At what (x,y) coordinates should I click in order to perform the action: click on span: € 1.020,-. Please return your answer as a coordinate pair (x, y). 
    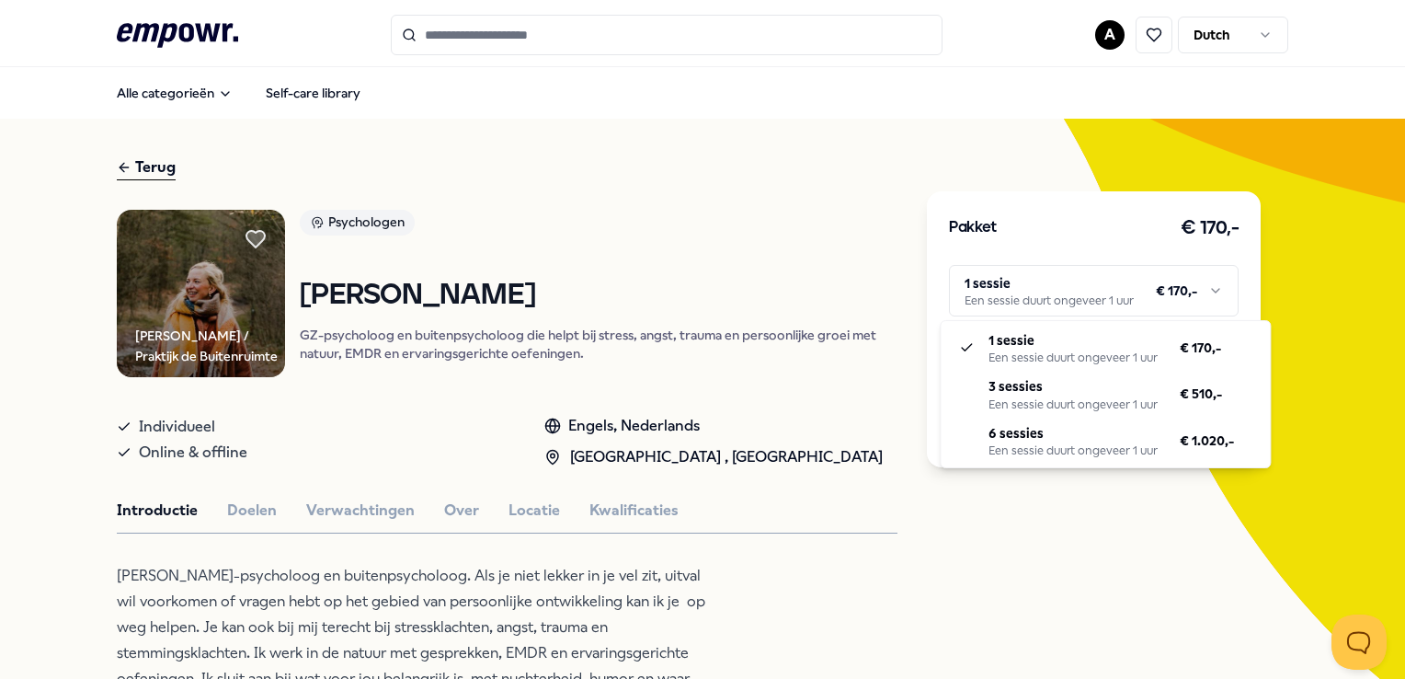
    Looking at the image, I should click on (1207, 441).